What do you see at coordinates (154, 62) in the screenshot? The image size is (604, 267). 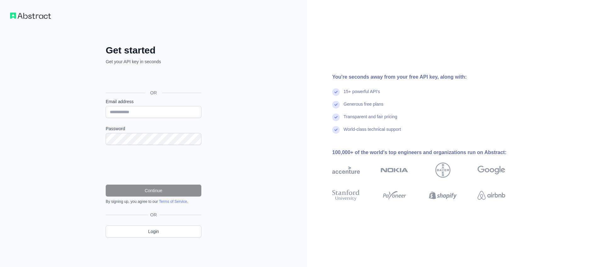 I see `p: Get your API key in seconds` at bounding box center [154, 62].